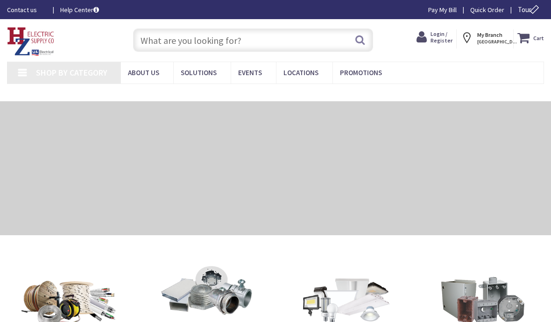 This screenshot has width=551, height=322. I want to click on a: Help Center, so click(79, 10).